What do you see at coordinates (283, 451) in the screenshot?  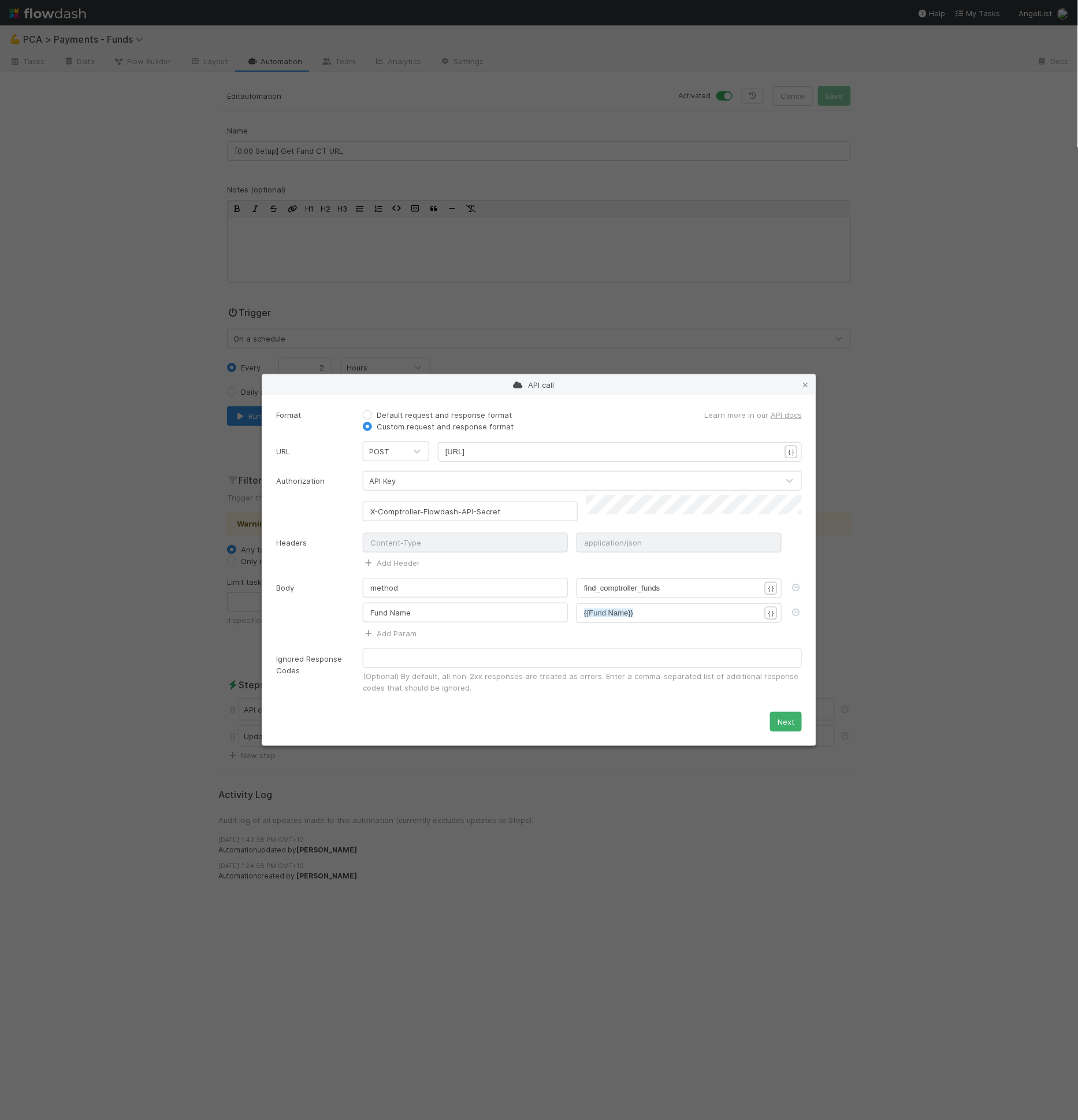 I see `label: URL` at bounding box center [283, 451].